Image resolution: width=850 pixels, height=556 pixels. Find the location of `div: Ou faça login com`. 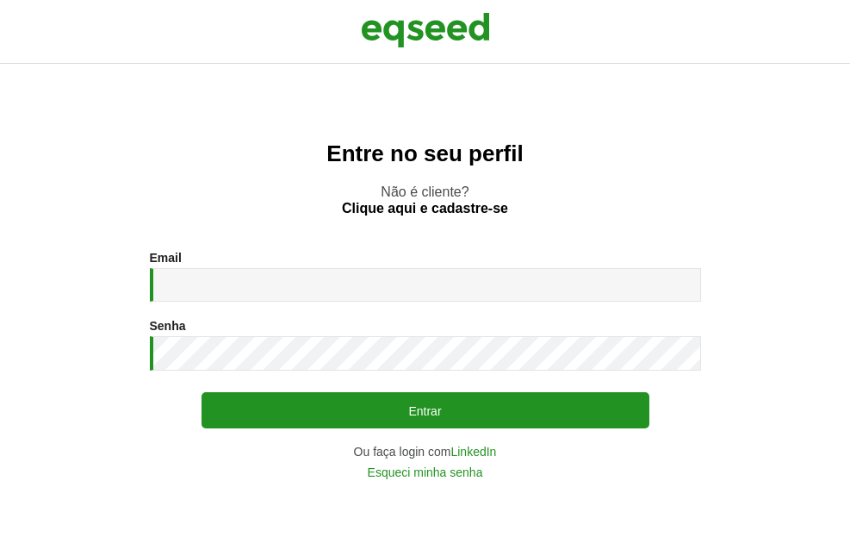

div: Ou faça login com is located at coordinates (425, 451).